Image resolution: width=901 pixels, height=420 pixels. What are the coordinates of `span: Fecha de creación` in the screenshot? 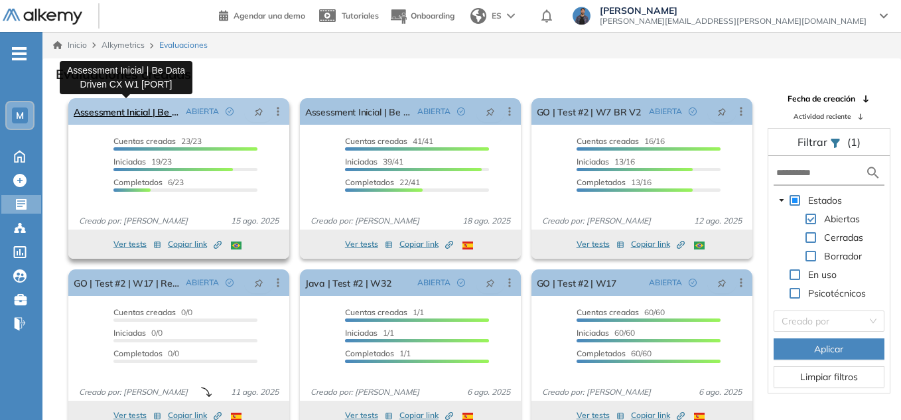 It's located at (821, 99).